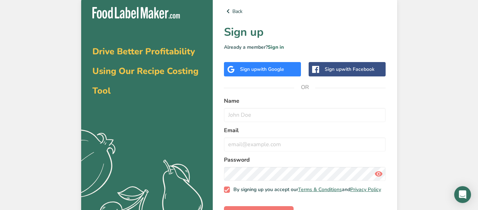  What do you see at coordinates (305, 47) in the screenshot?
I see `p: Already a member?` at bounding box center [305, 47].